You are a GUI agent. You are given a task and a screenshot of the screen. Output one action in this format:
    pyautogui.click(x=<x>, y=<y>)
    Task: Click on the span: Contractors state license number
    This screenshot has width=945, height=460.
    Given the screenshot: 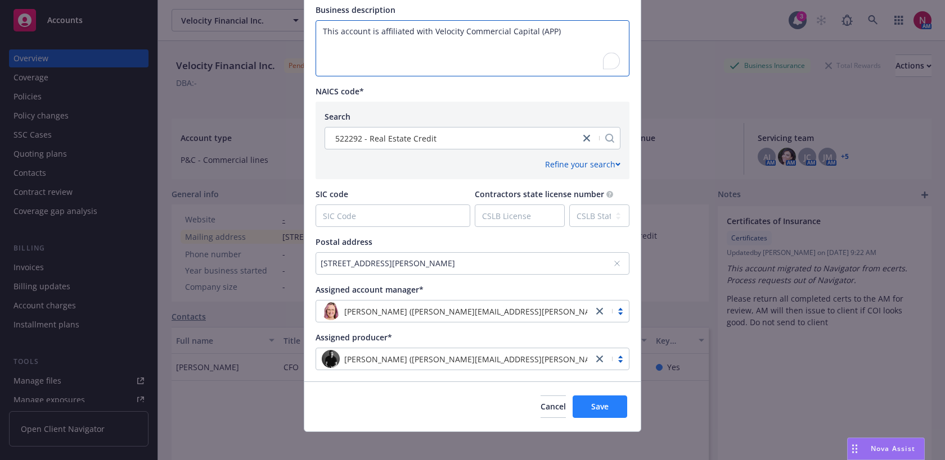 What is the action you would take?
    pyautogui.click(x=539, y=194)
    